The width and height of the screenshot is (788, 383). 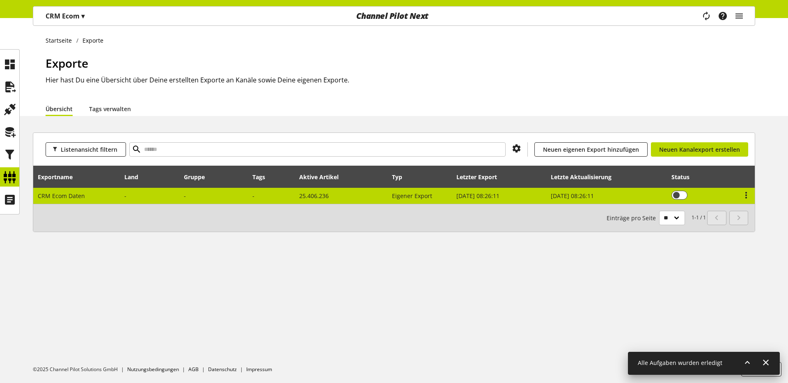 What do you see at coordinates (591, 149) in the screenshot?
I see `a: Neuen eigenen Export hinzufügen` at bounding box center [591, 149].